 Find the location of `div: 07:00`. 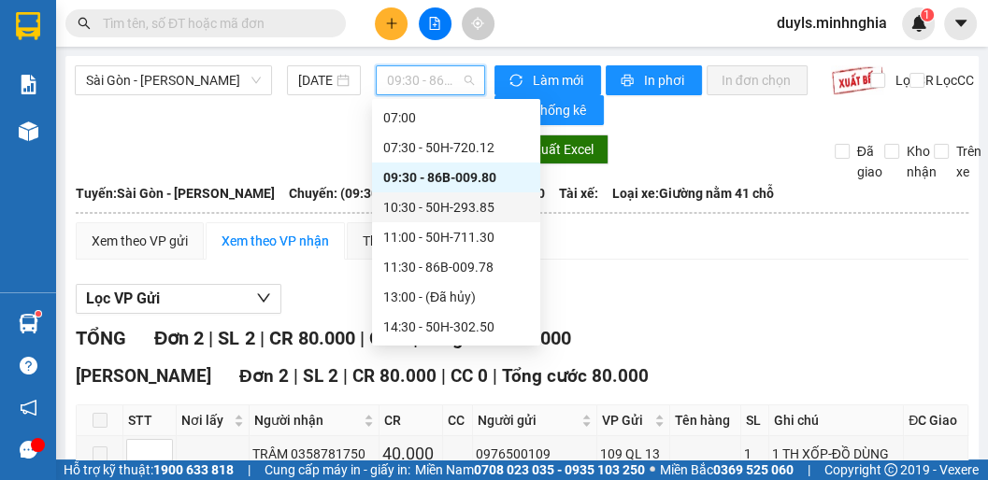

div: 07:00 is located at coordinates (456, 118).